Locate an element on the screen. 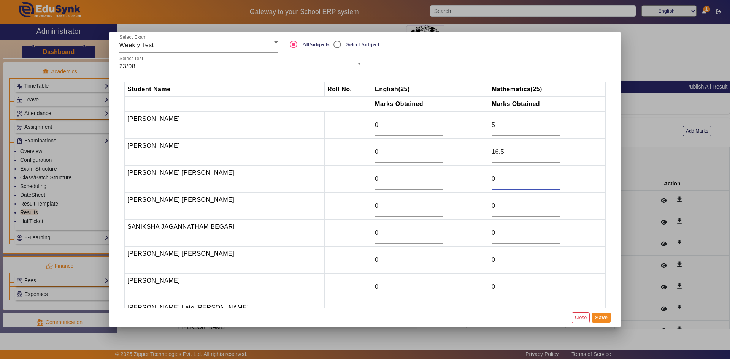 This screenshot has height=359, width=730. td: SANIKSHA JAGANNATHAM BEGARI is located at coordinates (225, 233).